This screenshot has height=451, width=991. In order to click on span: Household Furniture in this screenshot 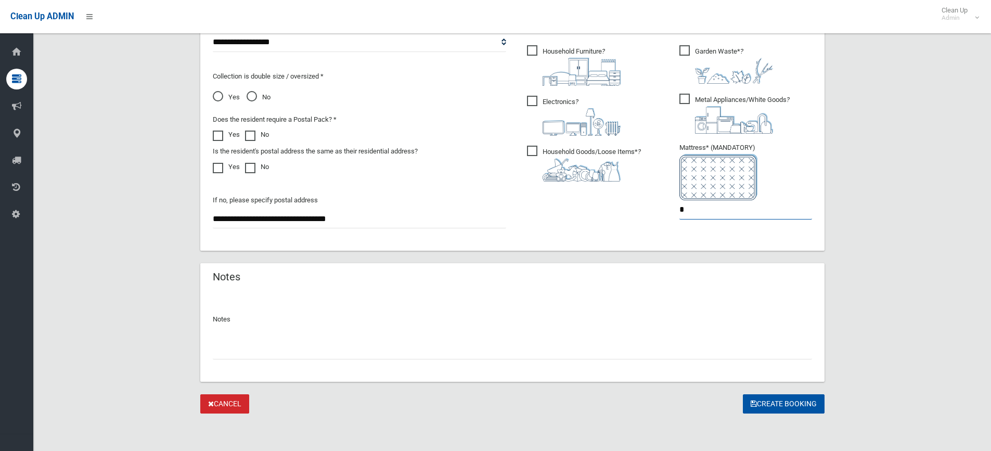, I will do `click(574, 66)`.